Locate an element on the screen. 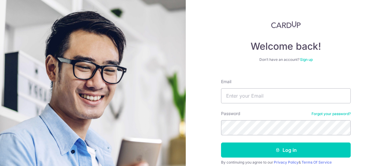  a: Terms Of Service is located at coordinates (317, 162).